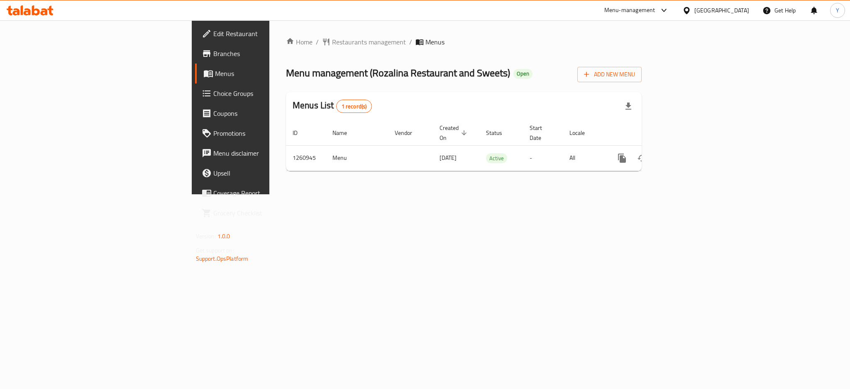 This screenshot has height=389, width=850. What do you see at coordinates (300, 133) in the screenshot?
I see `span: ID` at bounding box center [300, 133].